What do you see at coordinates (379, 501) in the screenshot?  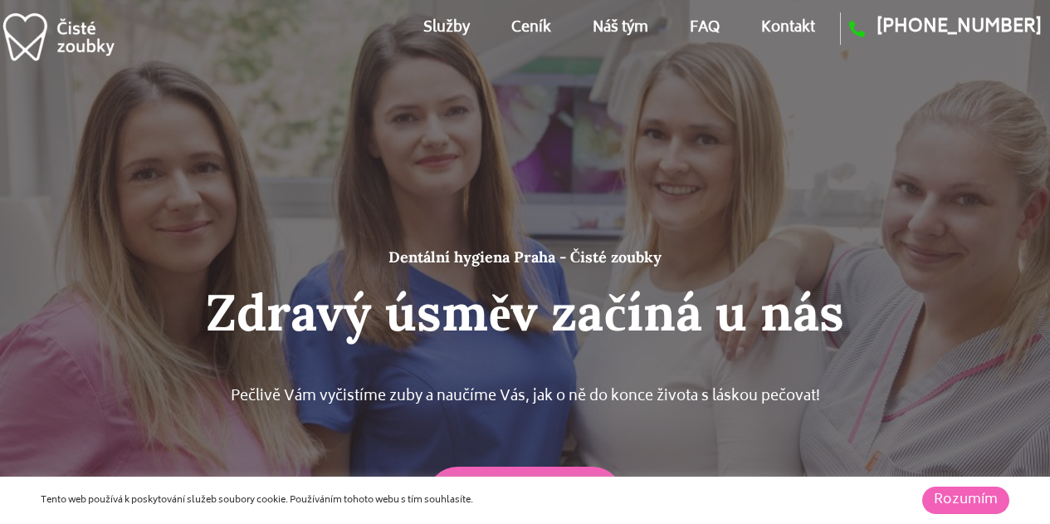 I see `div: Tento web používá k poskytování služeb soubory cookie. Používáním tohoto webu s tím souhlasíte.` at bounding box center [379, 501].